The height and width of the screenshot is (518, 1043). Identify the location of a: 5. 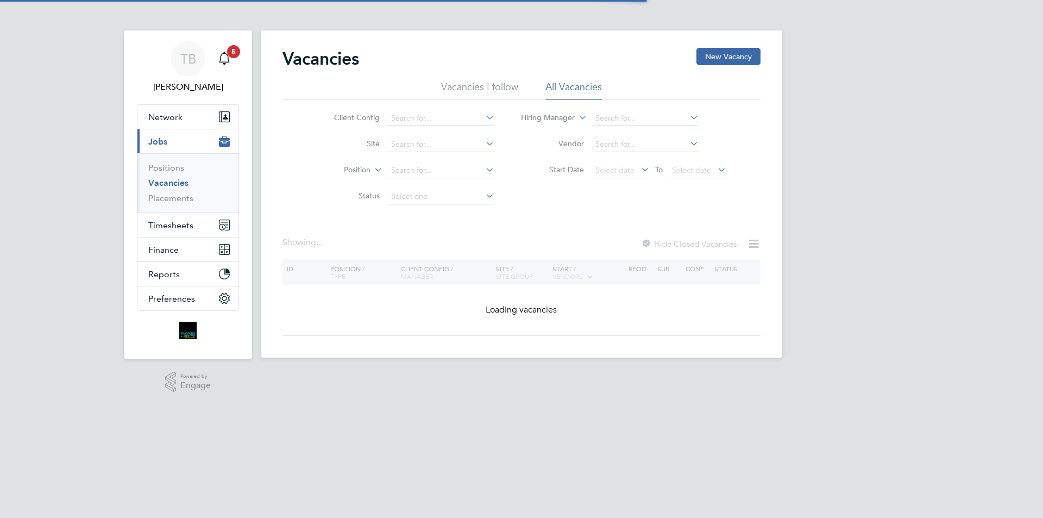
(224, 59).